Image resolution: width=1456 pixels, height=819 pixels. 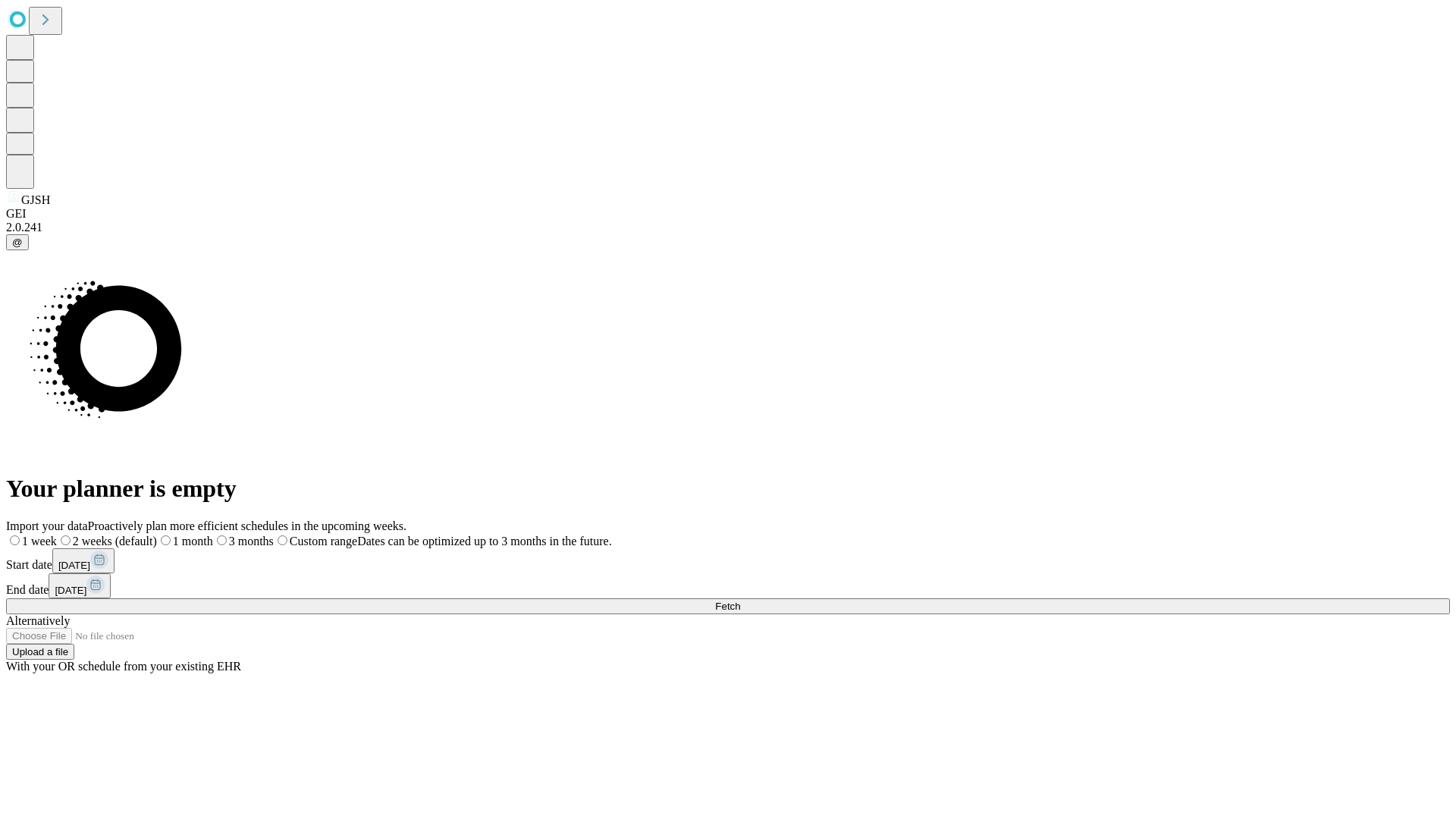 I want to click on span: 2 weeks (default), so click(x=114, y=541).